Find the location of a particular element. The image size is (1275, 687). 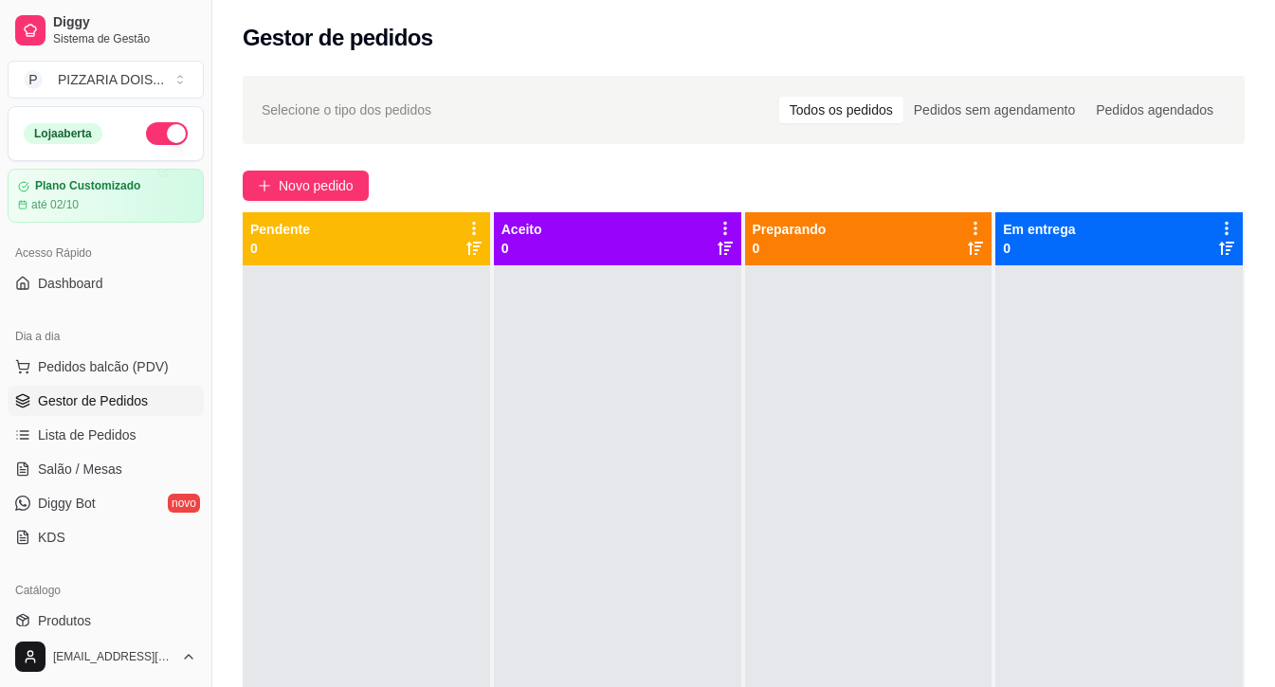

a: Lista de Pedidos is located at coordinates (105, 435).